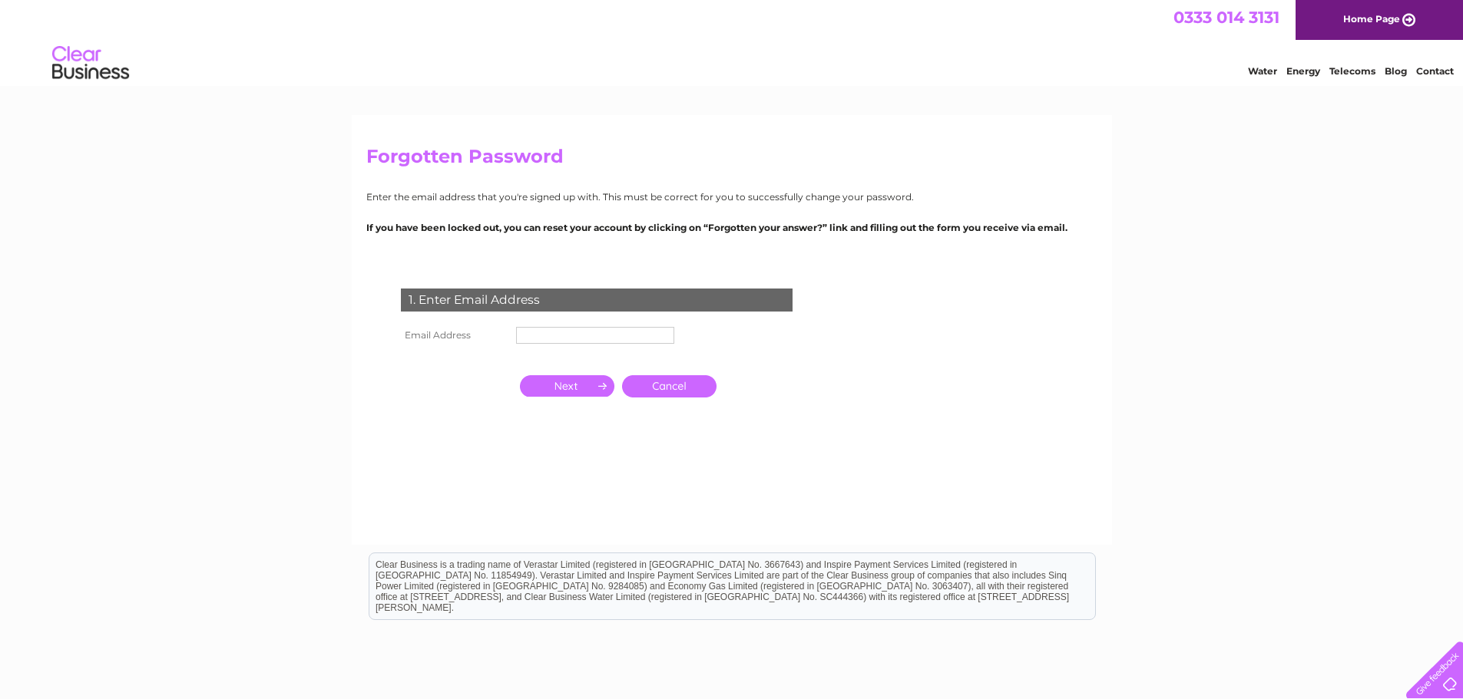 The width and height of the screenshot is (1463, 699). I want to click on h2: Forgotten Password, so click(732, 160).